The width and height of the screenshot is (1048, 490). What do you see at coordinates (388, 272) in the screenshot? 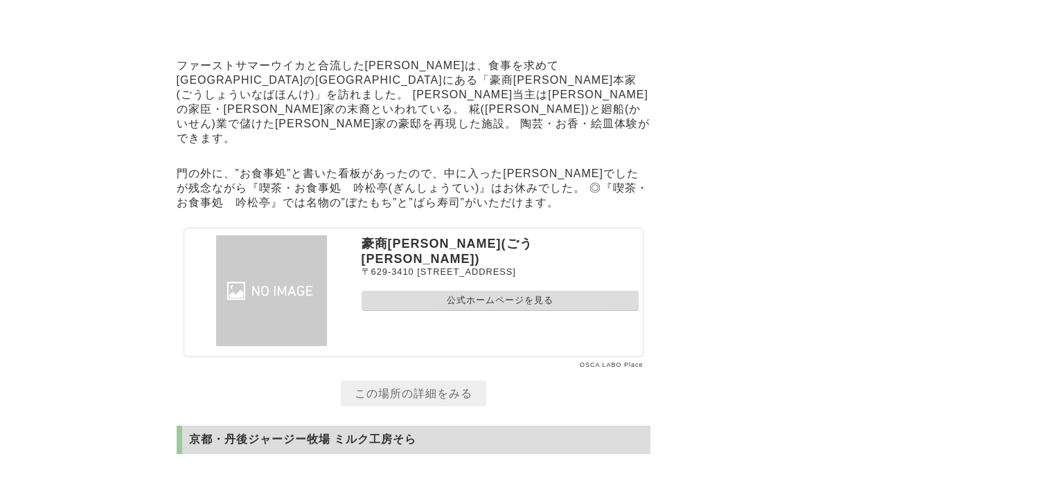
I see `span: 〒629-3410` at bounding box center [388, 272].